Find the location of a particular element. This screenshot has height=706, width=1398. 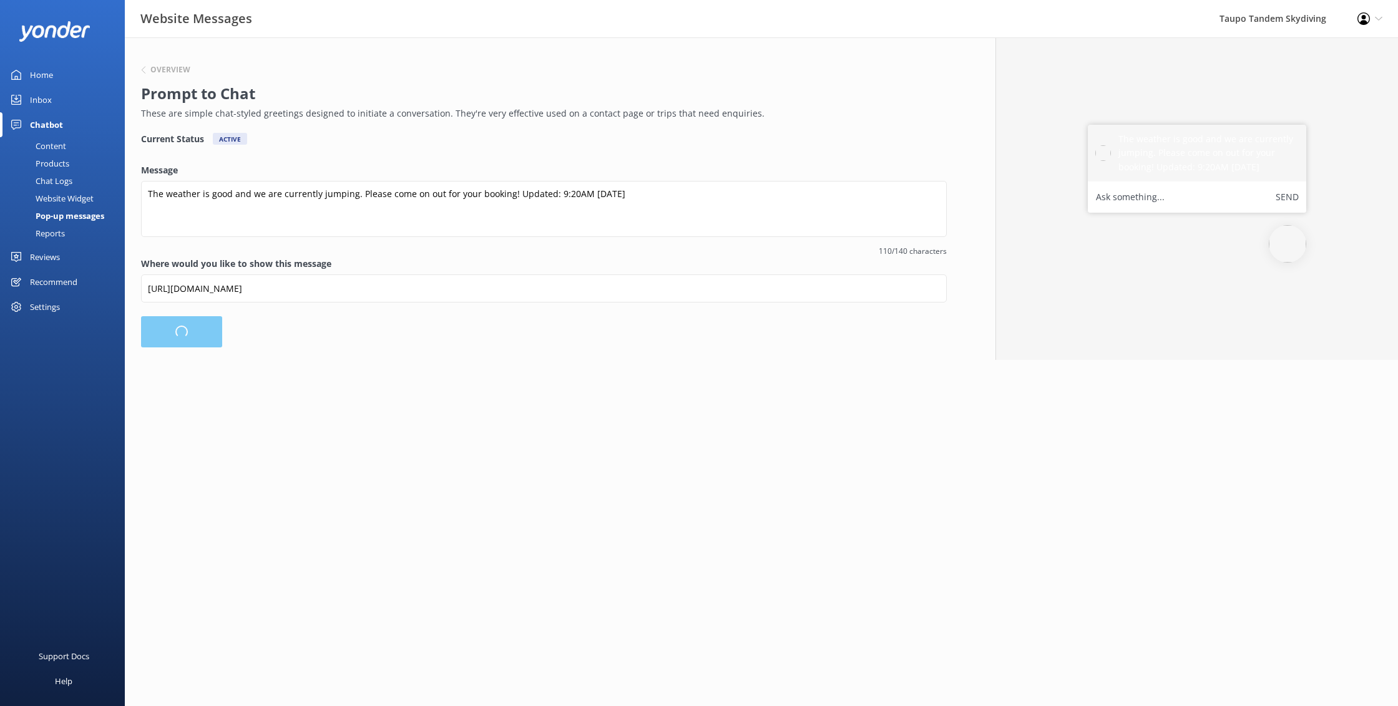

div: Website Widget is located at coordinates (51, 198).